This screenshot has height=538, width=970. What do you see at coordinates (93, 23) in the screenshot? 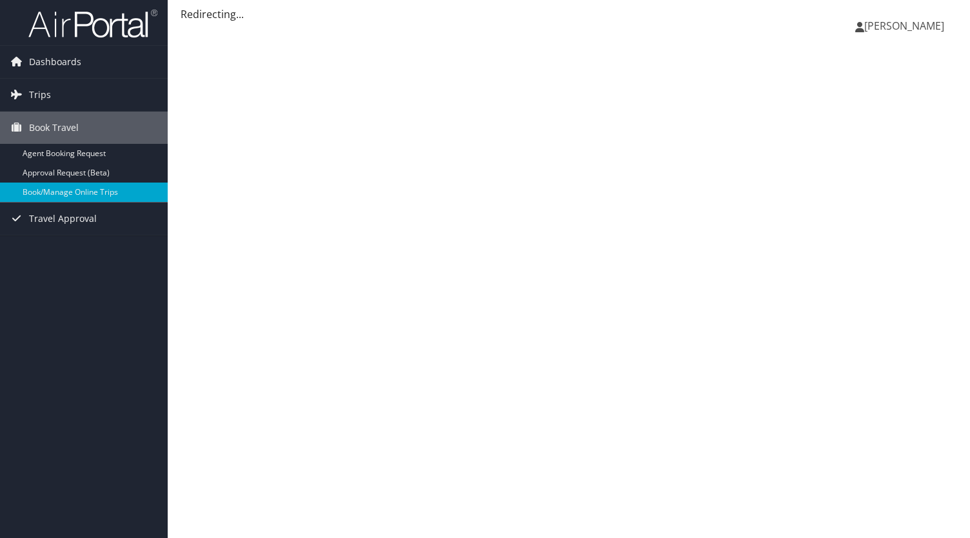
I see `img: airportal-logo.png` at bounding box center [93, 23].